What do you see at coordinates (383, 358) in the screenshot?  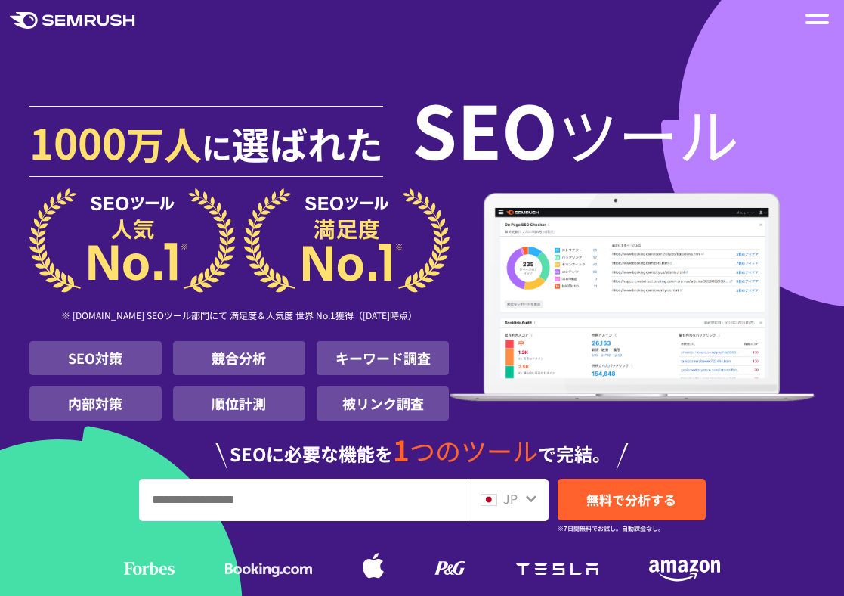 I see `li: キーワード調査` at bounding box center [383, 358].